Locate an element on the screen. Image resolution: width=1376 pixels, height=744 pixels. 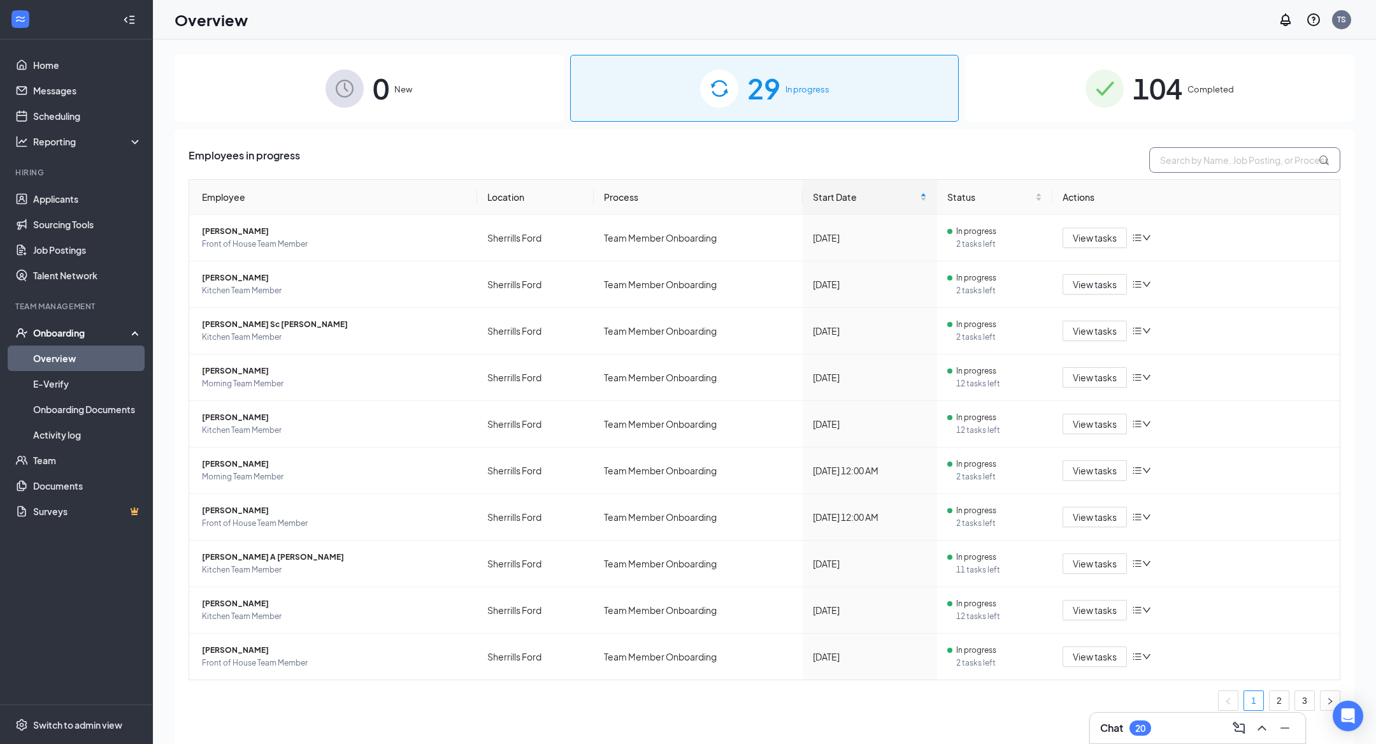
a: Messages is located at coordinates (87, 90).